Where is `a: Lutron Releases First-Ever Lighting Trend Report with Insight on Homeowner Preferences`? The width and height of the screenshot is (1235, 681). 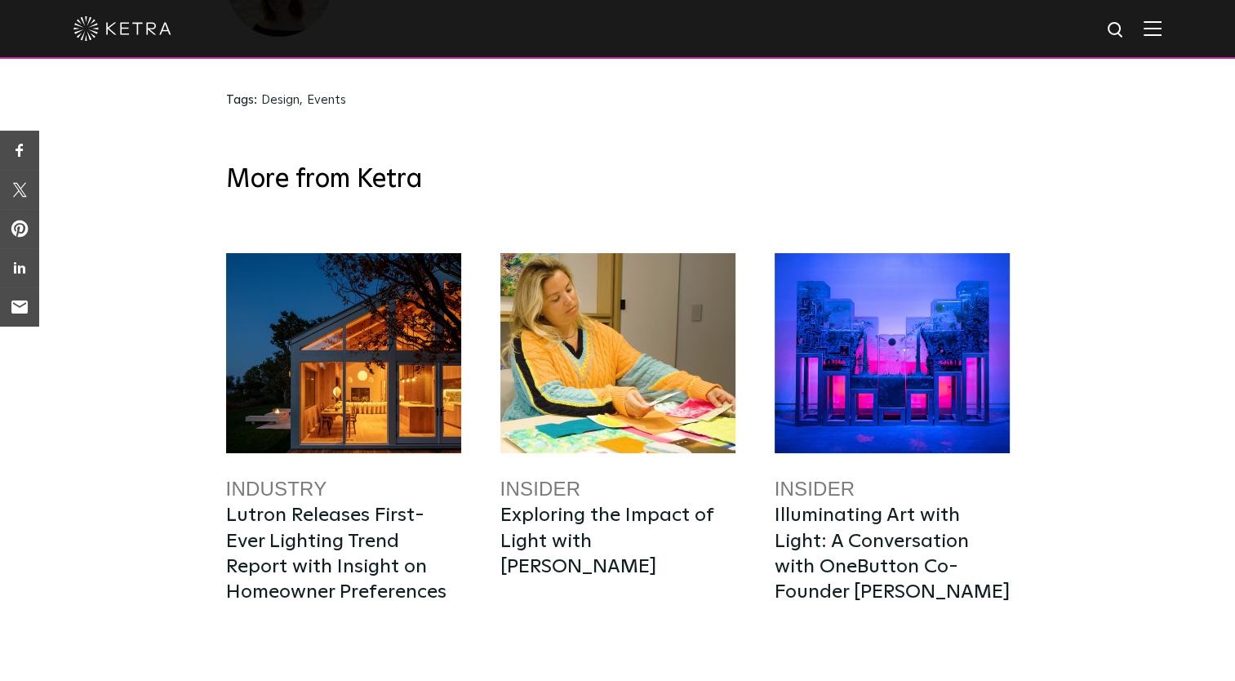 a: Lutron Releases First-Ever Lighting Trend Report with Insight on Homeowner Preferences is located at coordinates (336, 553).